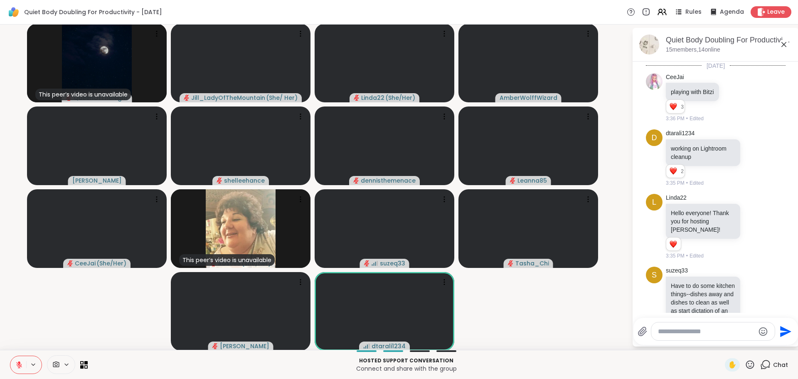 The height and width of the screenshot is (379, 798). Describe the element at coordinates (703, 319) in the screenshot. I see `p: Have to do some kitchen things--dishes away and dishes to clean as well as start dictation of an ...` at that location.